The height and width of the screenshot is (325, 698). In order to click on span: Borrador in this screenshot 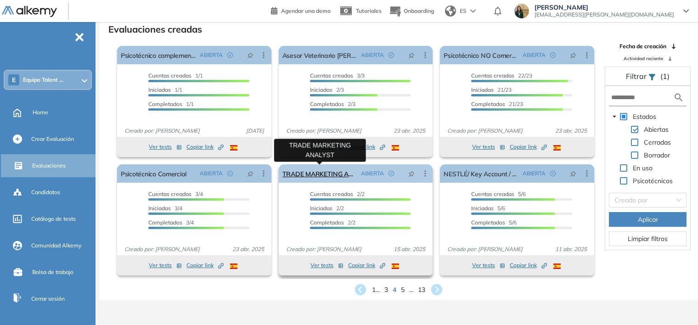, I will do `click(657, 155)`.